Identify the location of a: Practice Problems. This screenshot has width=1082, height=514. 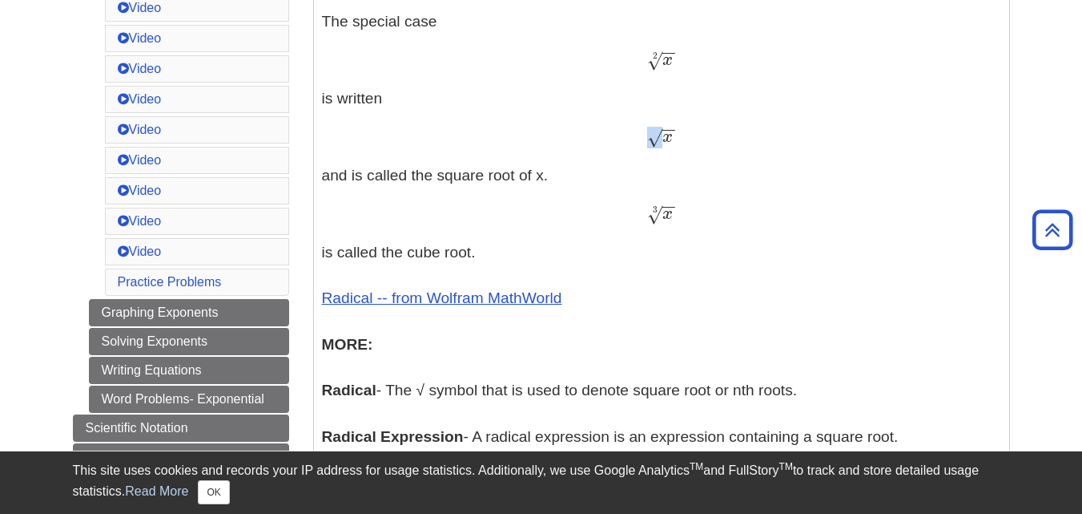
(170, 281).